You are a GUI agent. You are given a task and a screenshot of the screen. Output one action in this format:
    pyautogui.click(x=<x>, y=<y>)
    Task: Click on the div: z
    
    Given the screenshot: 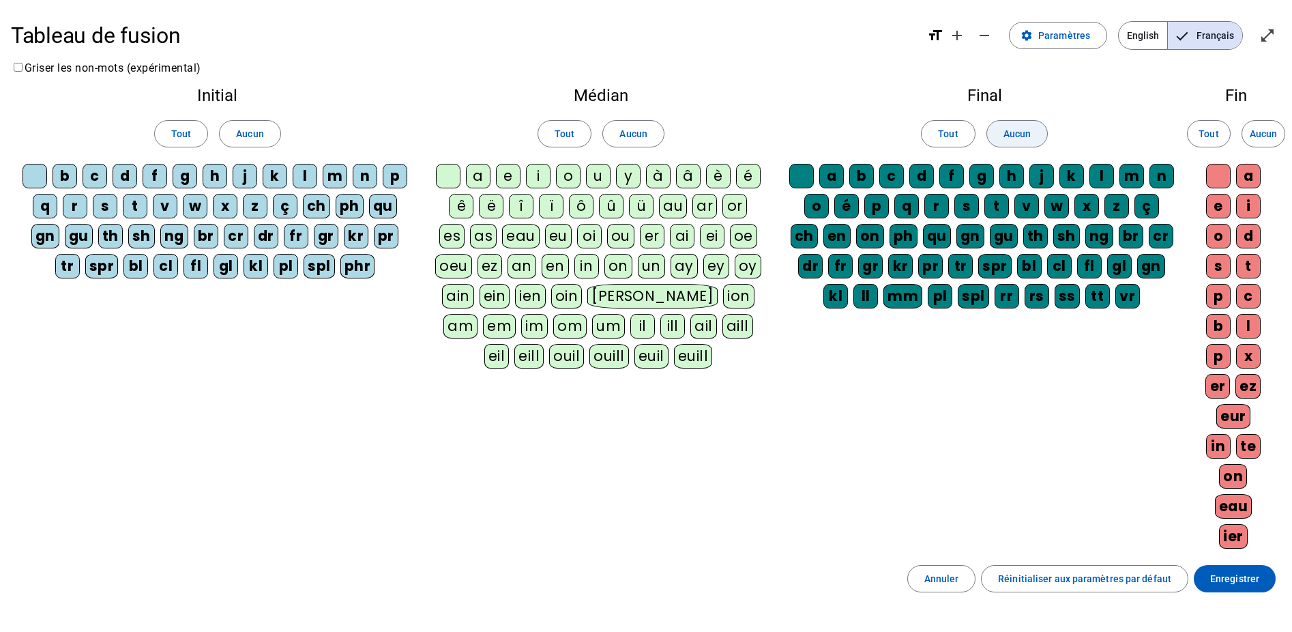 What is the action you would take?
    pyautogui.click(x=255, y=206)
    